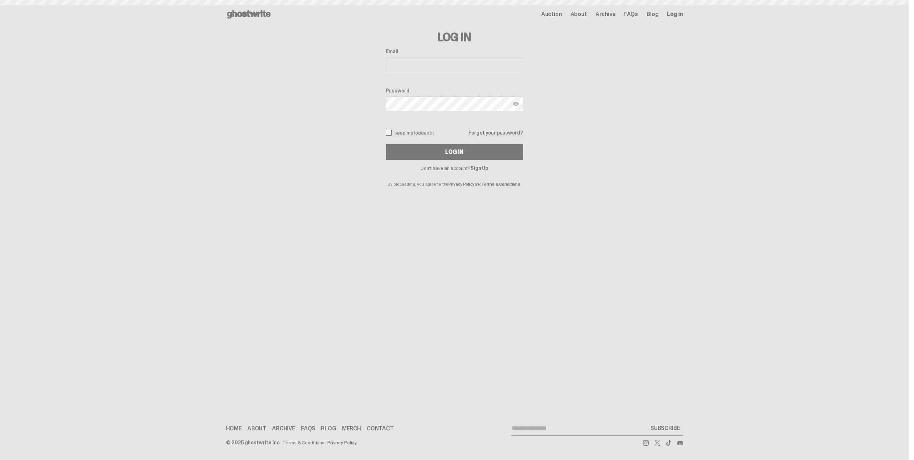  I want to click on span: About, so click(579, 14).